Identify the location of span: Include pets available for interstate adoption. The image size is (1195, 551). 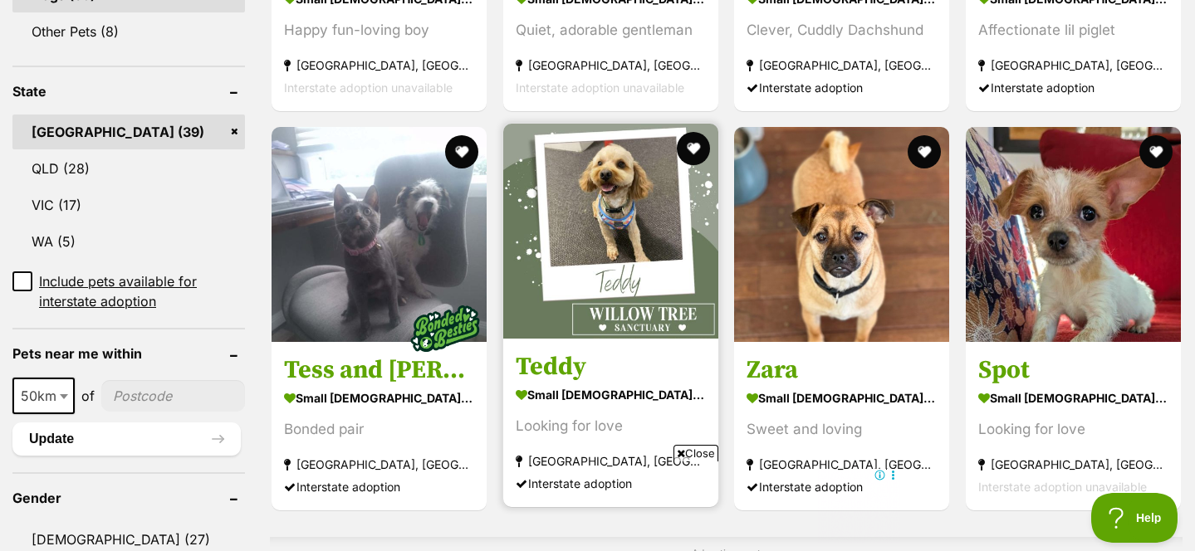
(142, 291).